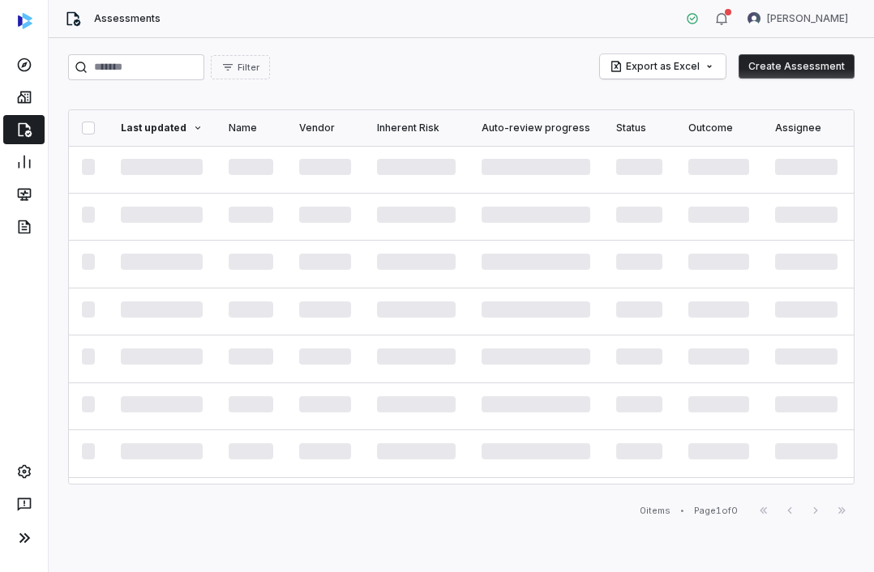 This screenshot has width=874, height=572. I want to click on div: Status, so click(639, 128).